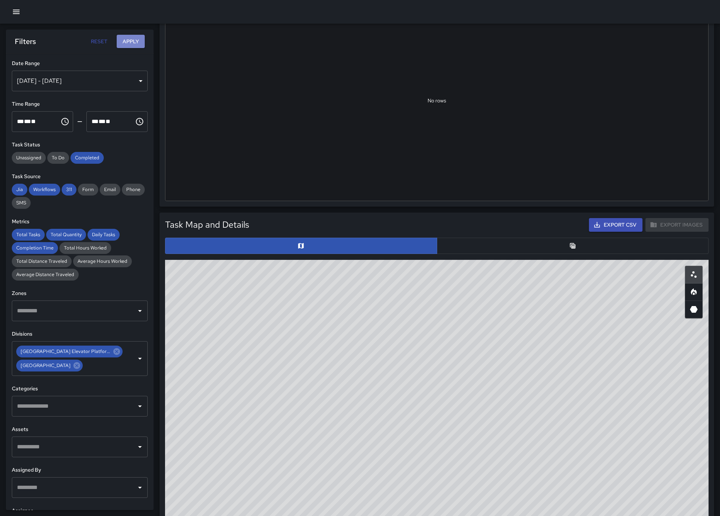 This screenshot has height=516, width=720. I want to click on div: Unassigned, so click(29, 158).